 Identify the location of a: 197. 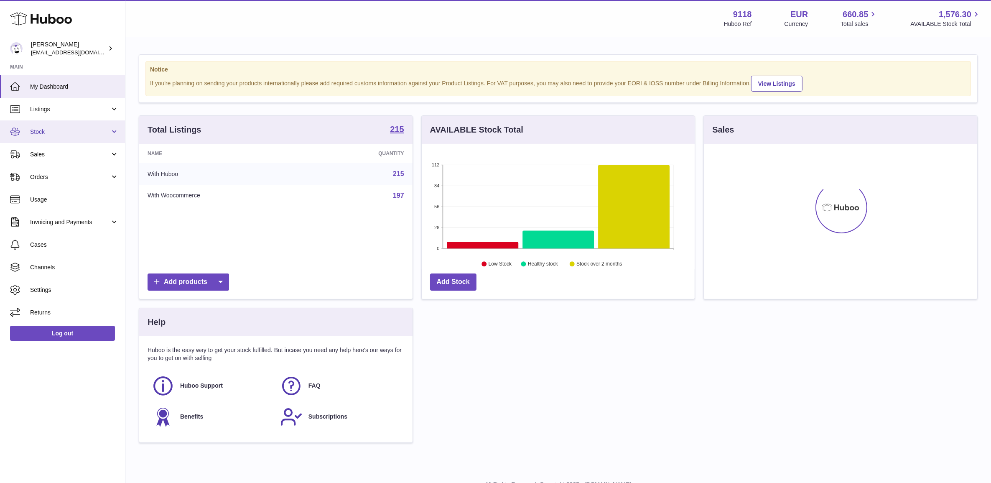
(398, 195).